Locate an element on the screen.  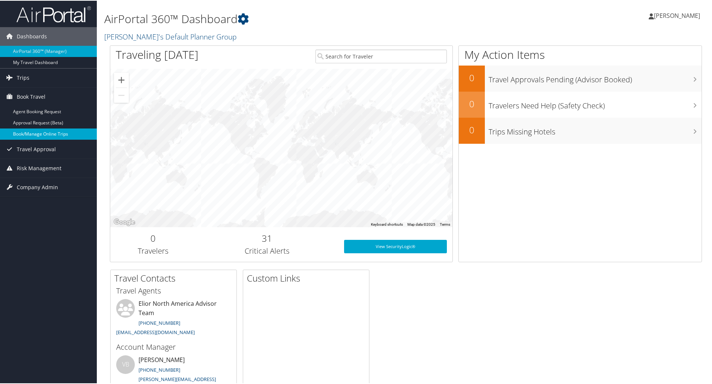
button: Keyboard shortcuts is located at coordinates (387, 224).